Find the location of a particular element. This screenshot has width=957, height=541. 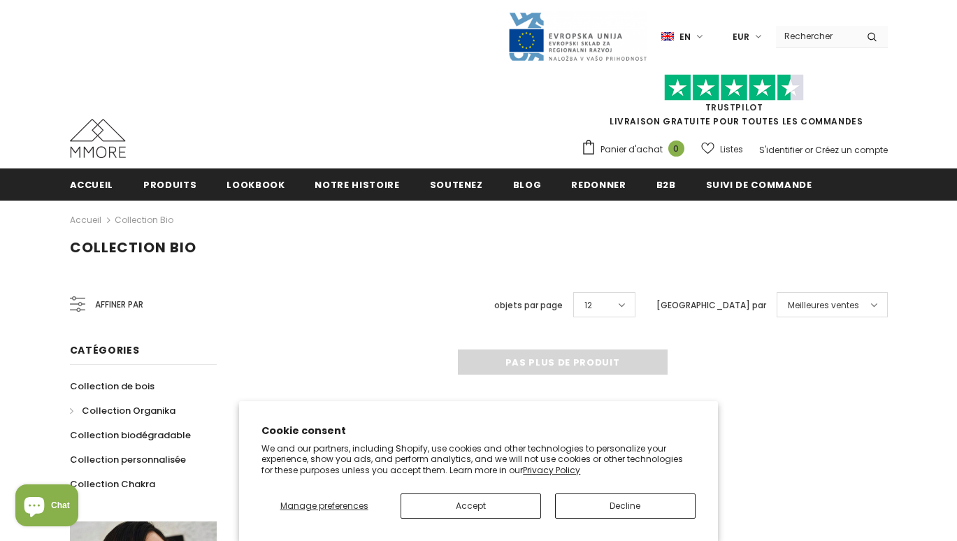

a: Produits is located at coordinates (170, 184).